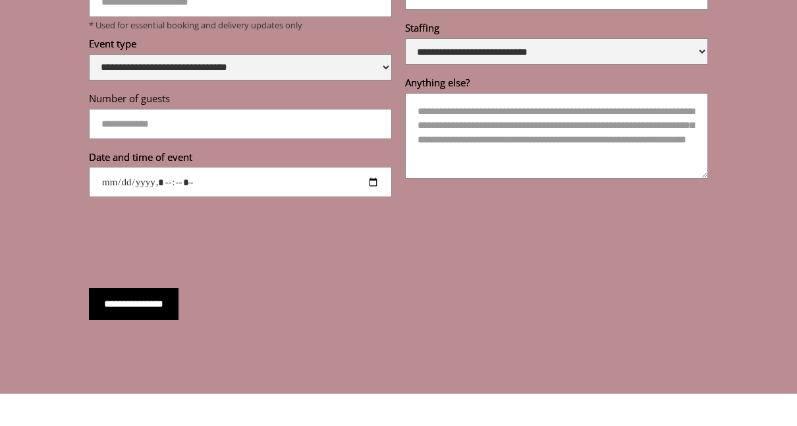  Describe the element at coordinates (557, 30) in the screenshot. I see `label: Staffing` at that location.